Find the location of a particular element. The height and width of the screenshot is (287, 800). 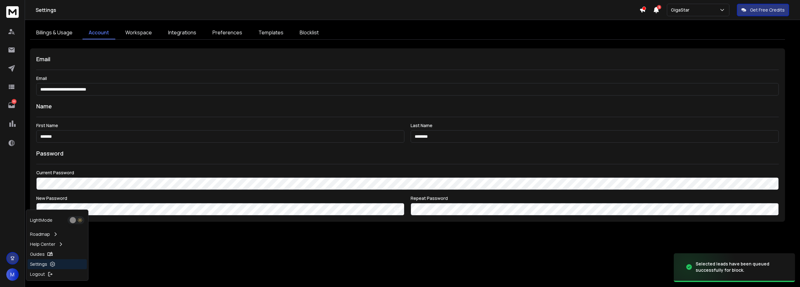

a: Blocklist is located at coordinates (309, 33).